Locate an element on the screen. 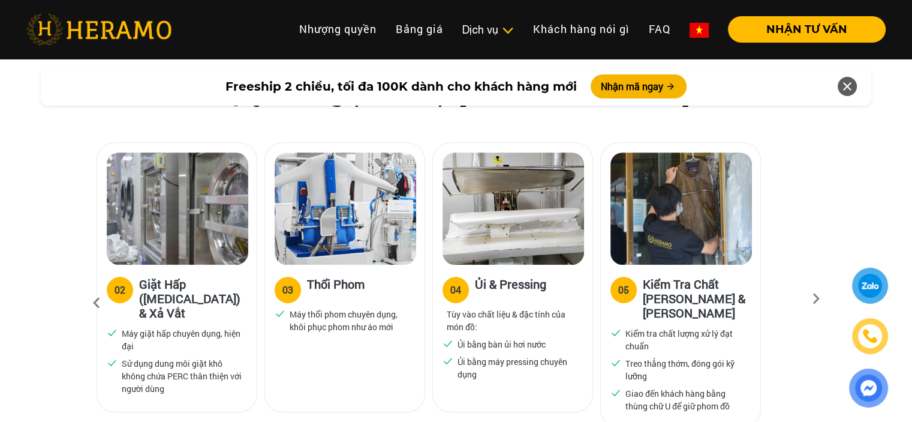 The width and height of the screenshot is (912, 422). span: Freeship 2 chiều, tối đa 100K dành cho khách hàng mới is located at coordinates (401, 86).